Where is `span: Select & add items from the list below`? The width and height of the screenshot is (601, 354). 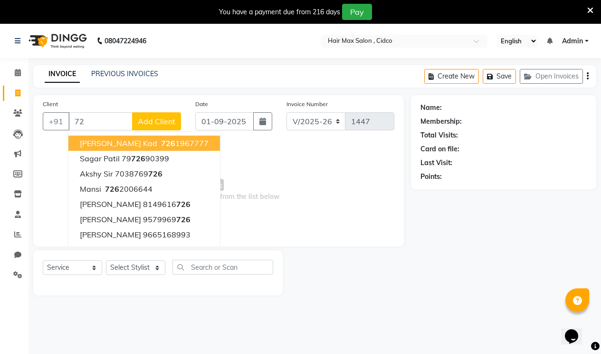 span: Select & add items from the list below is located at coordinates (219, 189).